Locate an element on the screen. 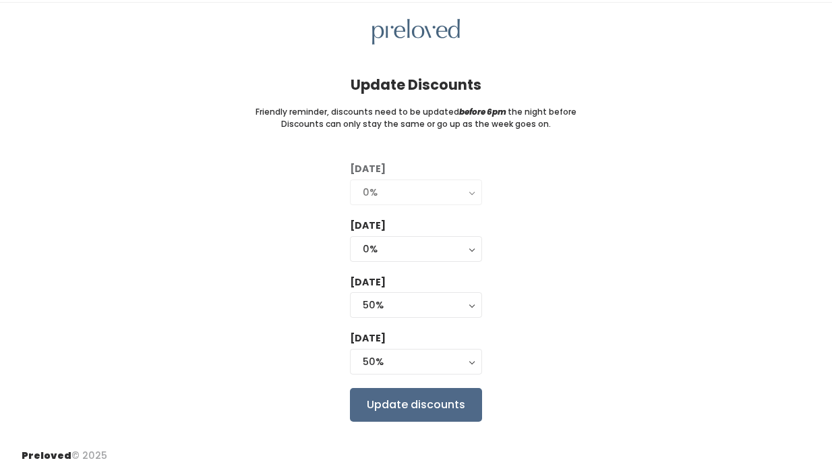  small: Discounts can only stay the same or go up as the week goes on. is located at coordinates (416, 124).